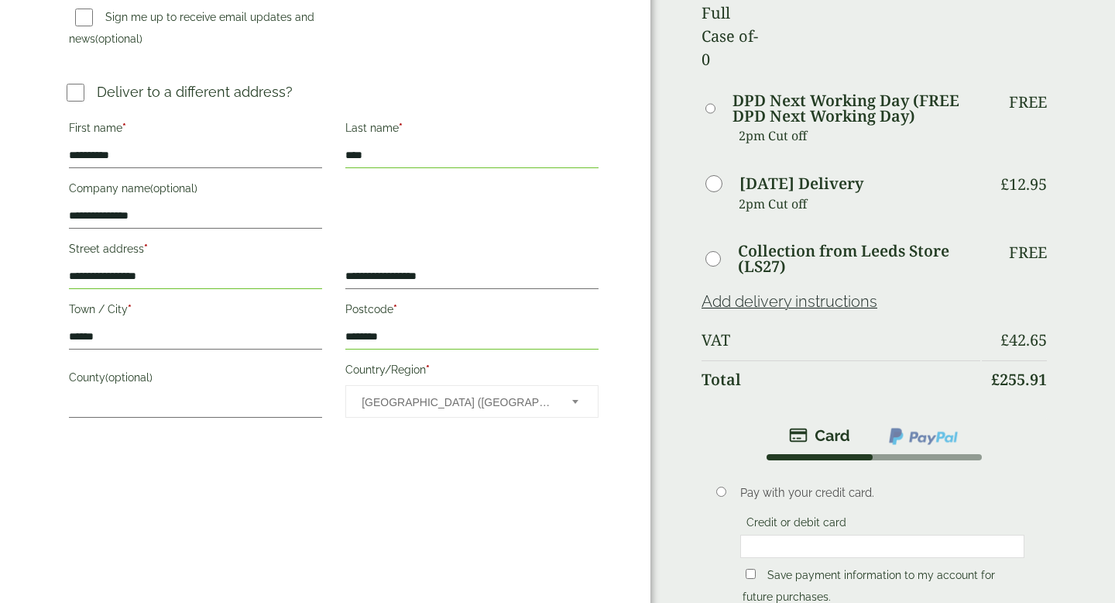 This screenshot has width=1115, height=603. Describe the element at coordinates (1024, 184) in the screenshot. I see `bdi: 12.95` at that location.